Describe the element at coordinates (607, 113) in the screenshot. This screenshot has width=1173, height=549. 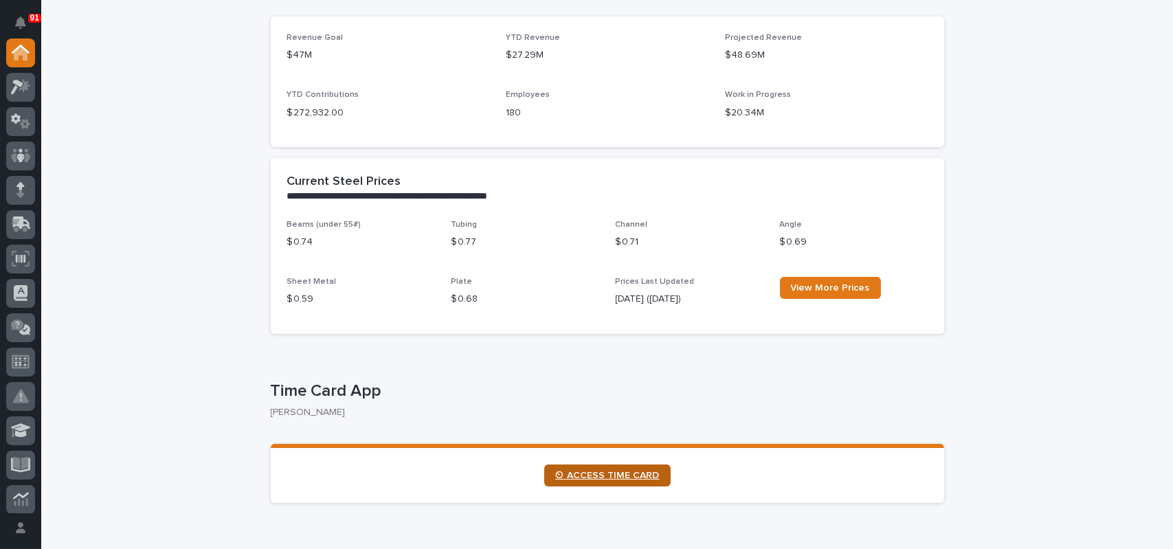
I see `p: 180` at that location.